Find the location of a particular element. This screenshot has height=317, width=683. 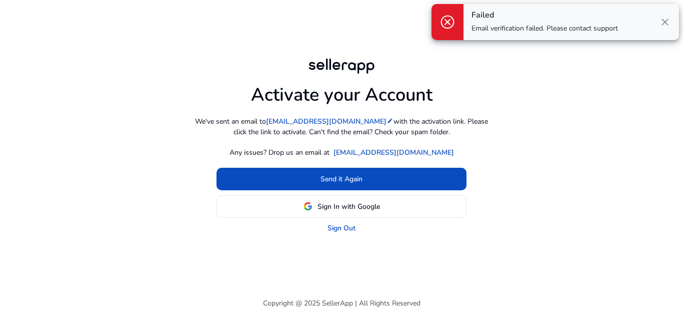

img: google-logo.svg is located at coordinates (308, 206).